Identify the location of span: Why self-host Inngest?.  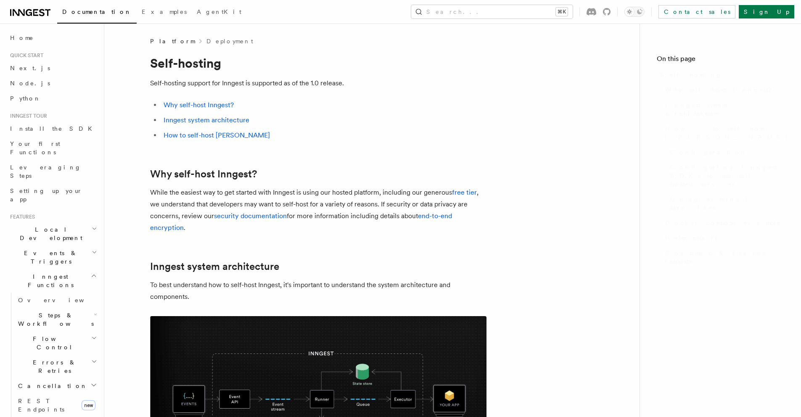
(721, 90).